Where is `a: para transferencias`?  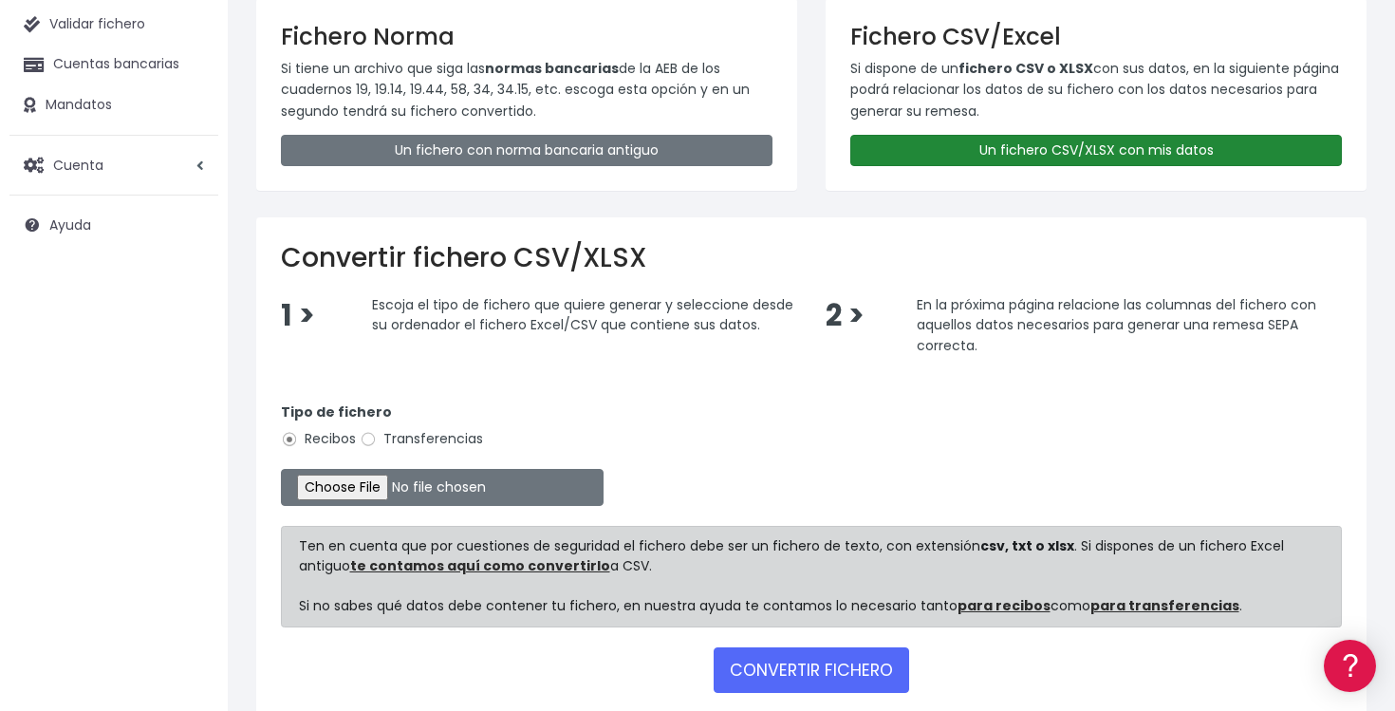
a: para transferencias is located at coordinates (1165, 606).